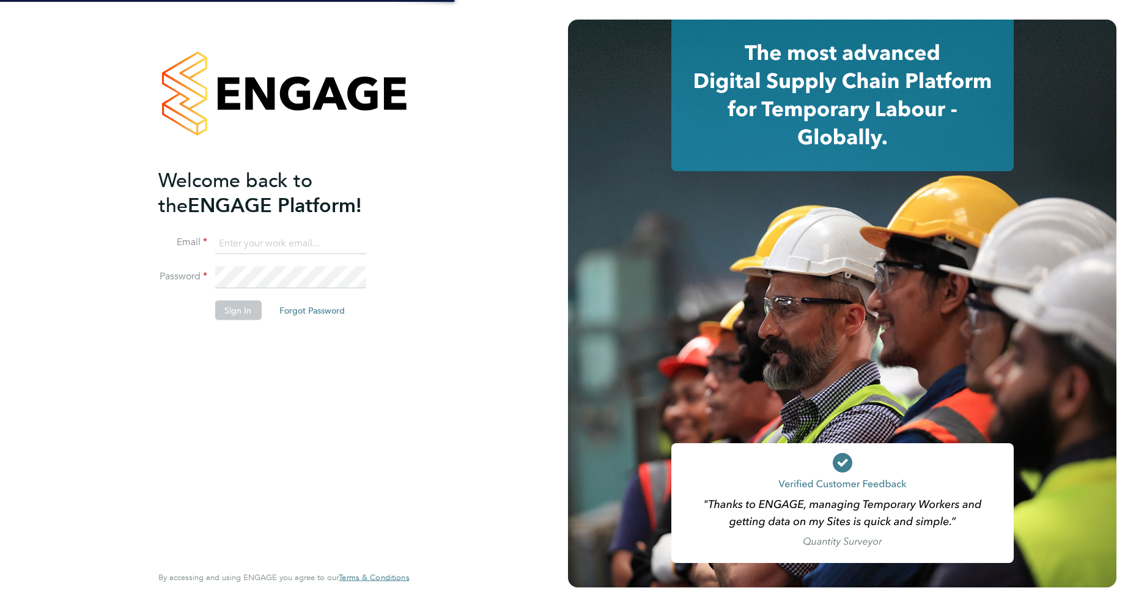 This screenshot has width=1136, height=607. What do you see at coordinates (238, 311) in the screenshot?
I see `button: Sign In` at bounding box center [238, 311].